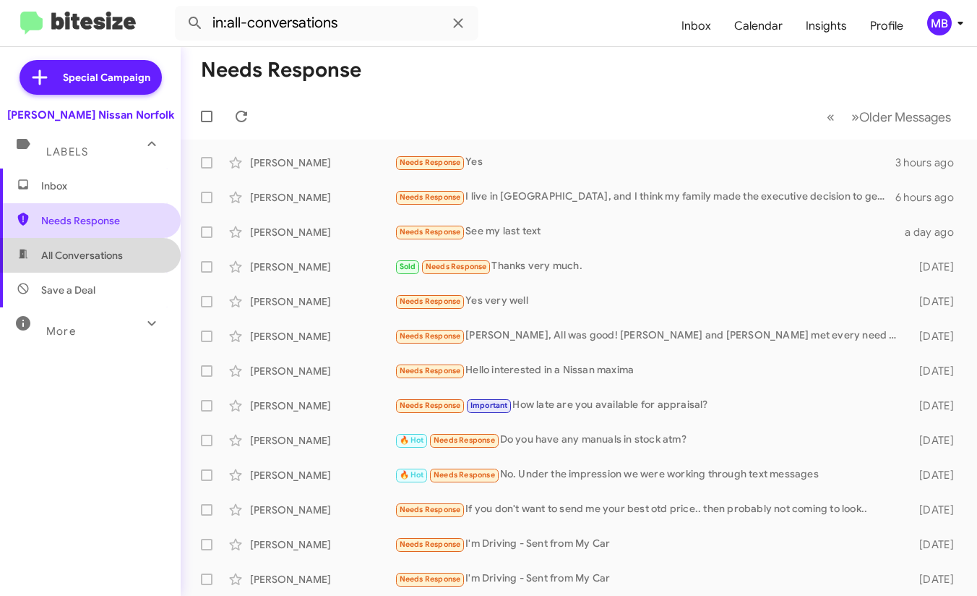 The height and width of the screenshot is (596, 977). What do you see at coordinates (887, 26) in the screenshot?
I see `span: Profile` at bounding box center [887, 26].